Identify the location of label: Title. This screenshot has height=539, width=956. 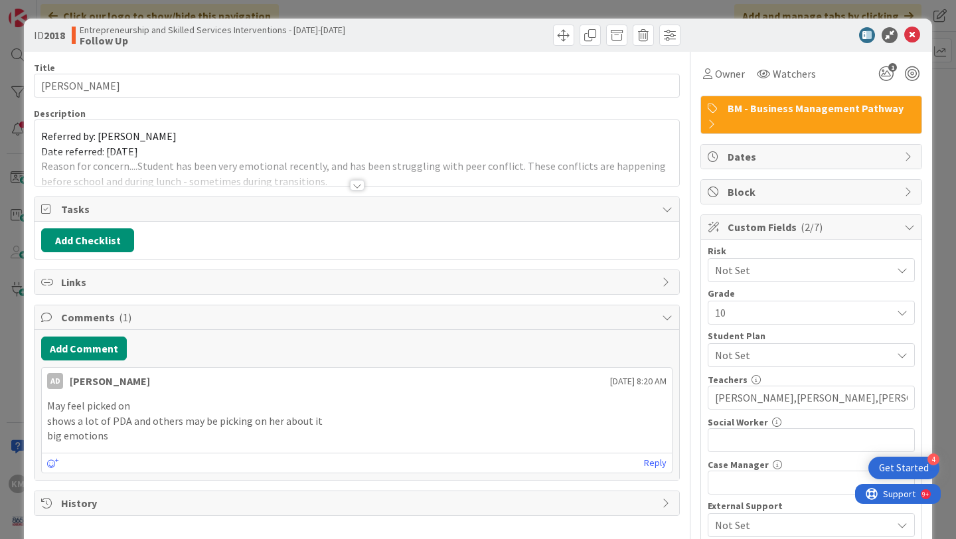
(44, 68).